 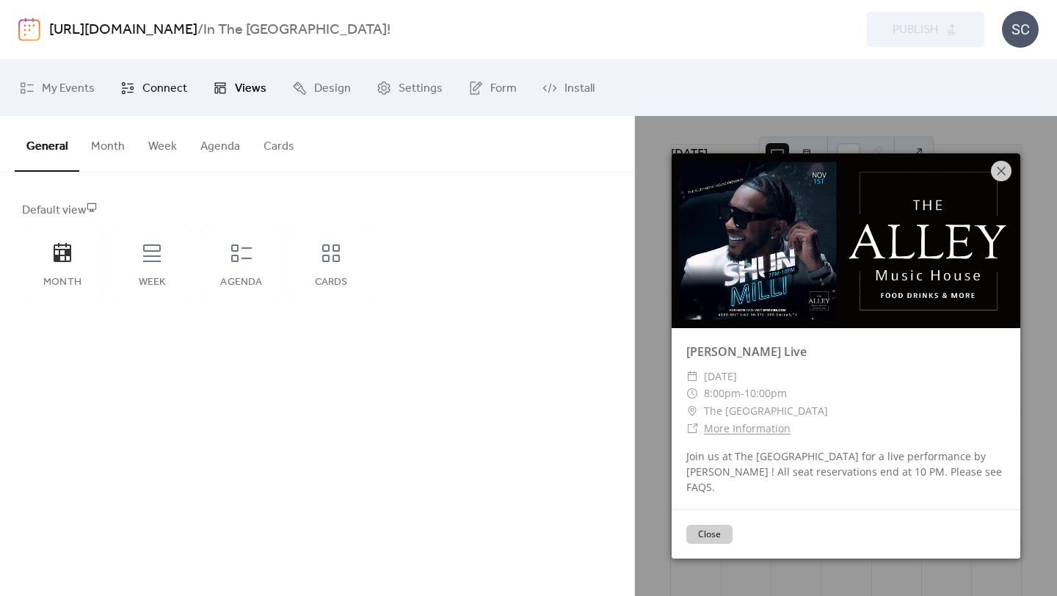 What do you see at coordinates (57, 87) in the screenshot?
I see `a: My Events` at bounding box center [57, 87].